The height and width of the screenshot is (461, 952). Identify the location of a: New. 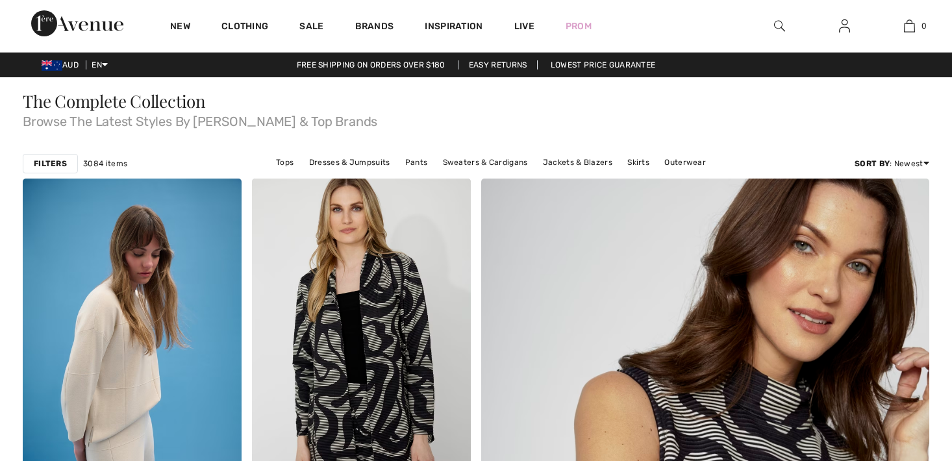
(180, 27).